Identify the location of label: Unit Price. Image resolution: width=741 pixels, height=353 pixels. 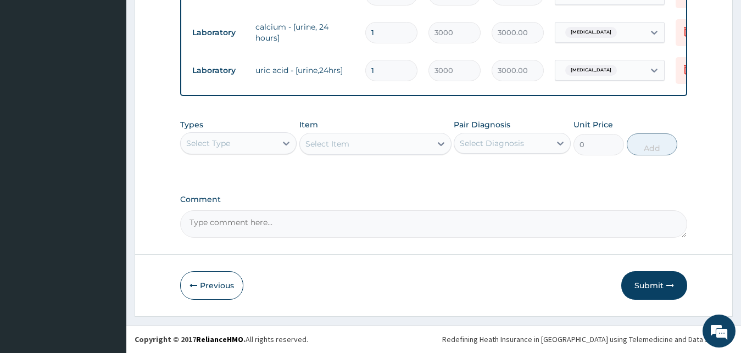
(593, 125).